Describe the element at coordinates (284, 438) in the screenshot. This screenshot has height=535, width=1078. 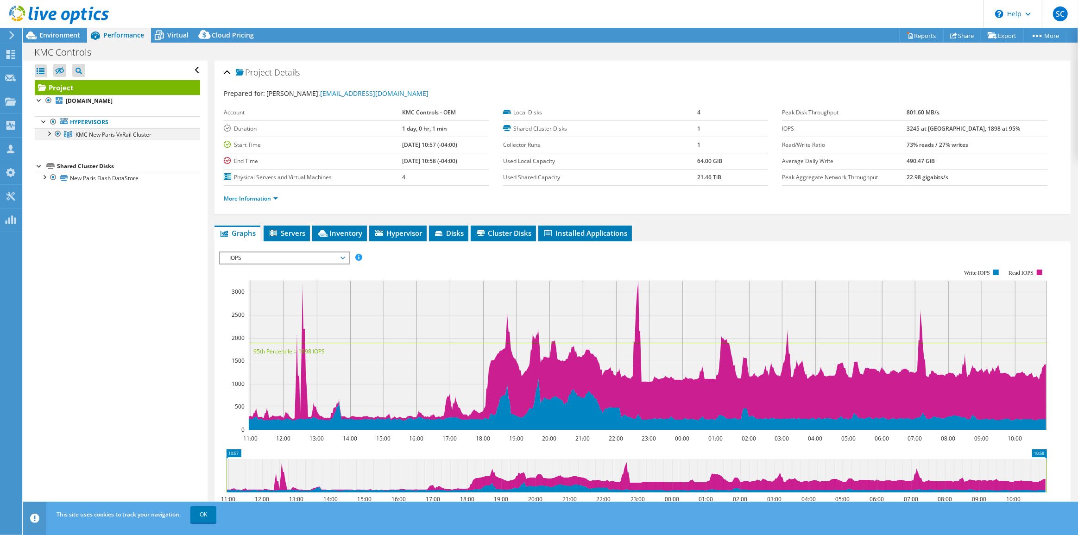
I see `text: 12:00` at that location.